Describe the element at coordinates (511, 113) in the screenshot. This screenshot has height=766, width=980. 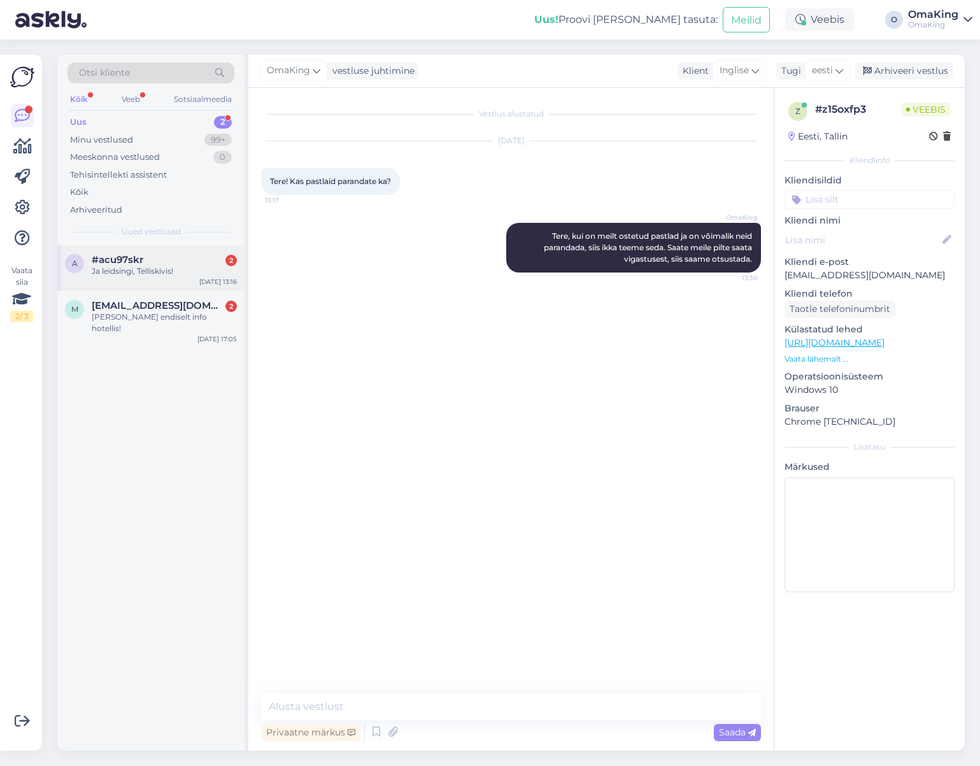
I see `font: Vestlus alustatud` at that location.